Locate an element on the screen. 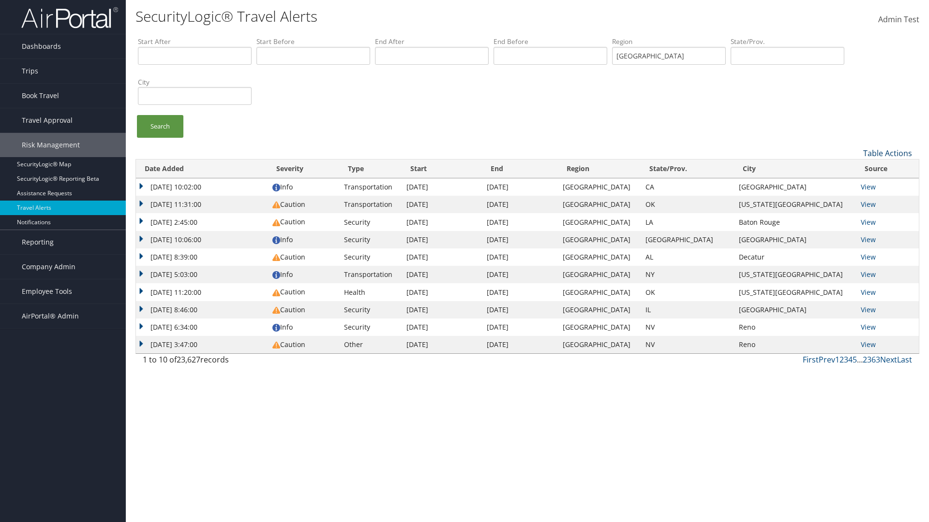  label: State/Prov. is located at coordinates (787, 42).